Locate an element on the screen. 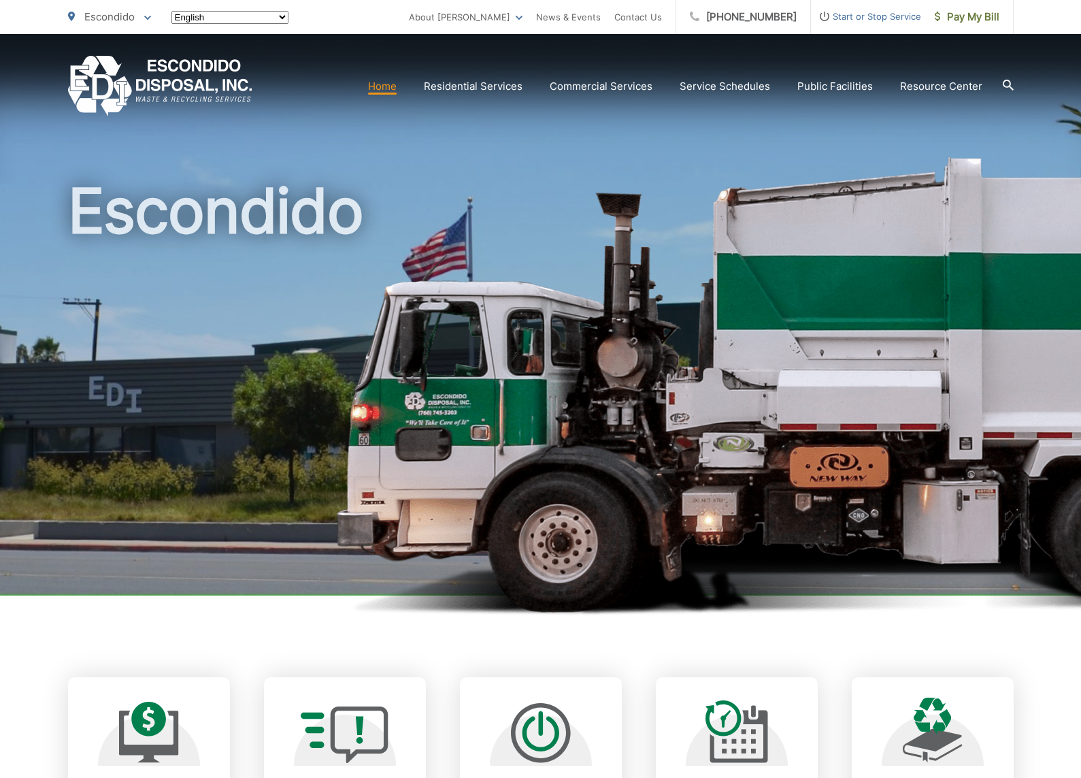 The image size is (1081, 778). a: Home is located at coordinates (382, 86).